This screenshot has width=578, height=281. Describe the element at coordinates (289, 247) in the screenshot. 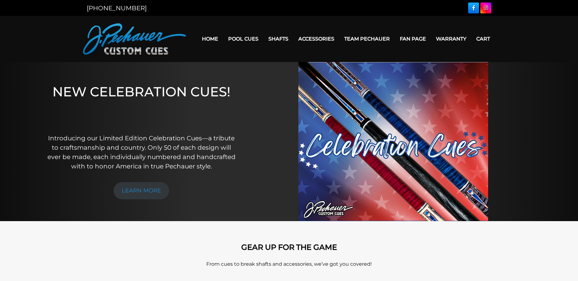

I see `strong: GEAR UP FOR THE GAME` at that location.